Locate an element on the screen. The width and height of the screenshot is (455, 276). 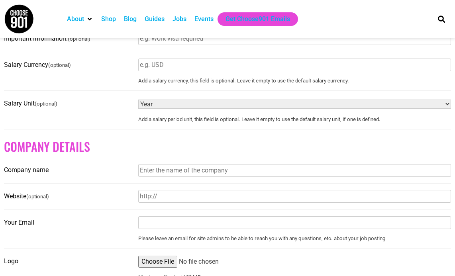
a: Guides is located at coordinates (155, 19).